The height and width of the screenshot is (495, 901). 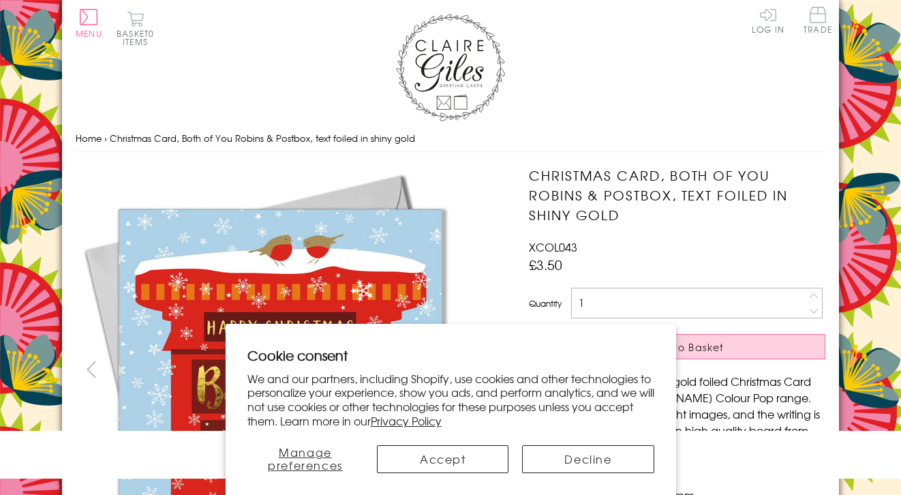 What do you see at coordinates (442, 459) in the screenshot?
I see `button: Accept` at bounding box center [442, 459].